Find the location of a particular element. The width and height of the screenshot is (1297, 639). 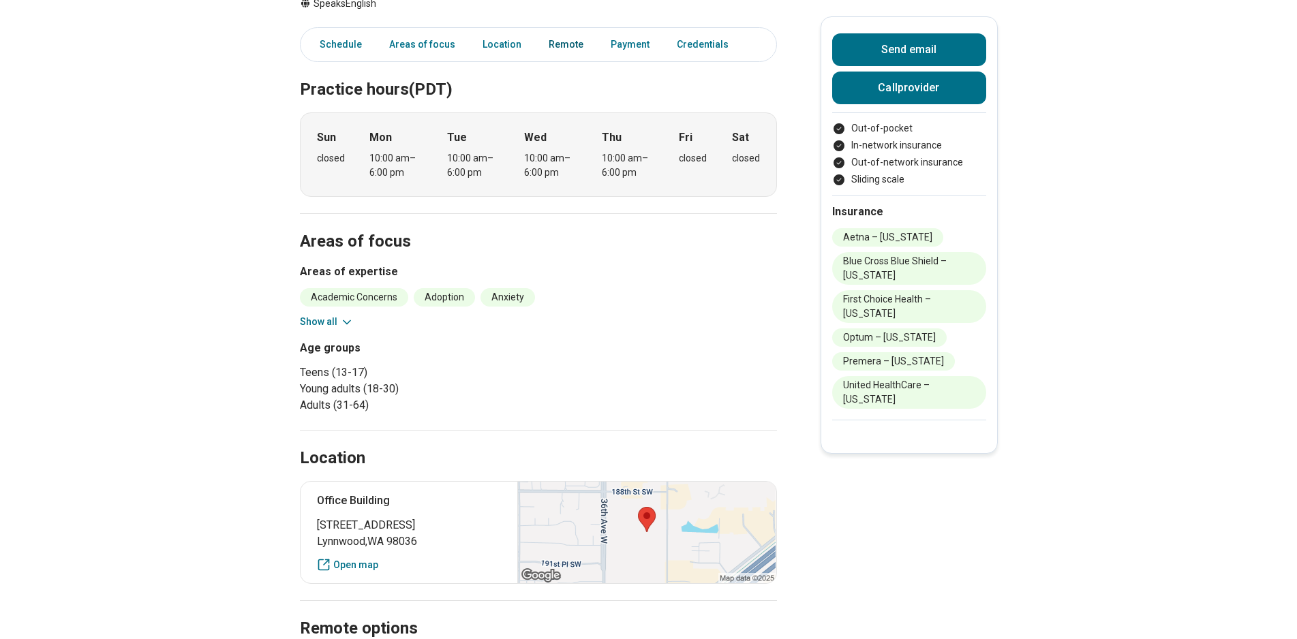

strong: Tue is located at coordinates (457, 138).